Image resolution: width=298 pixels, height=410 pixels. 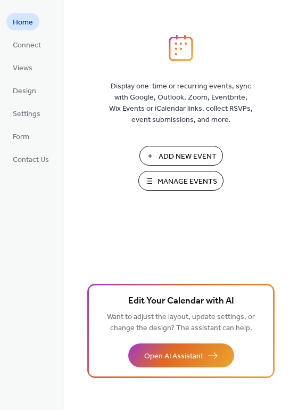 What do you see at coordinates (22, 68) in the screenshot?
I see `span: Views` at bounding box center [22, 68].